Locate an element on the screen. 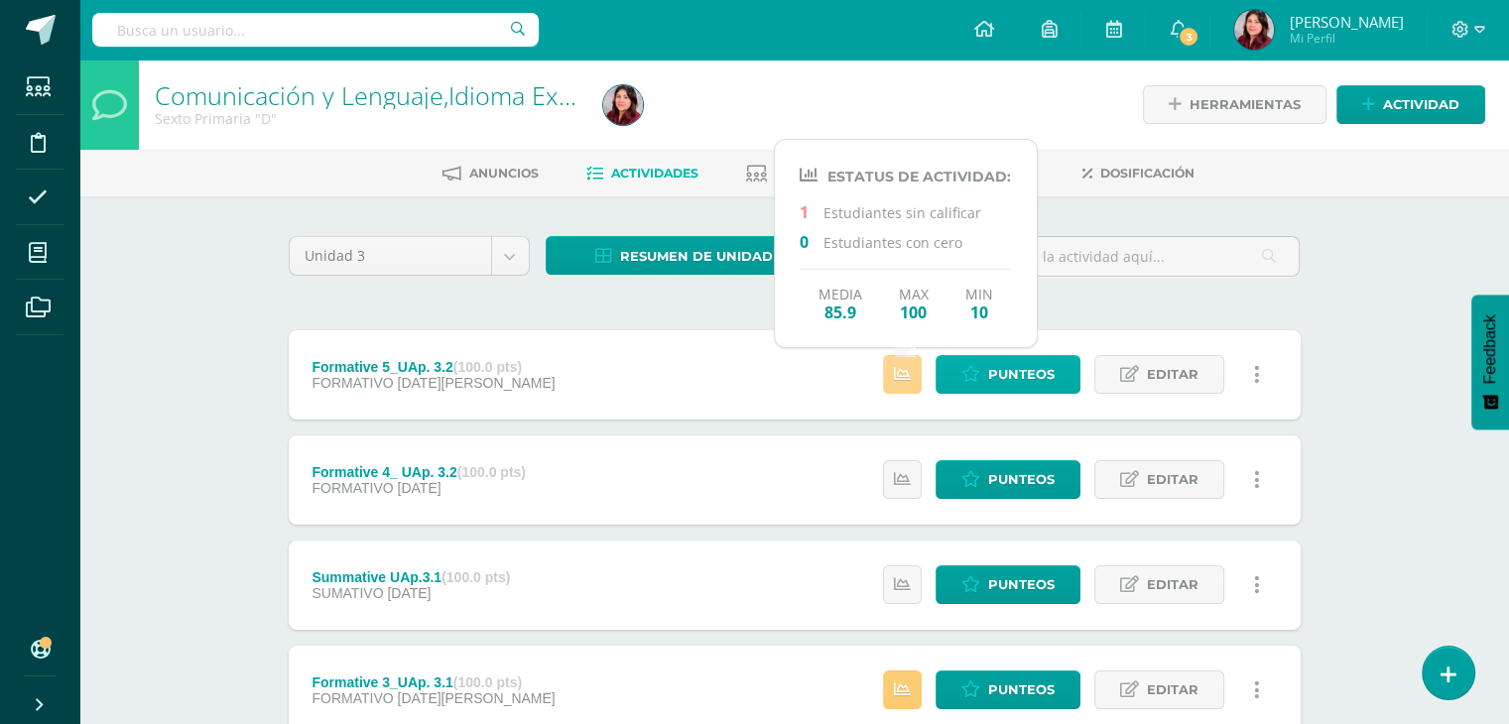  span: 100 is located at coordinates (913, 311).